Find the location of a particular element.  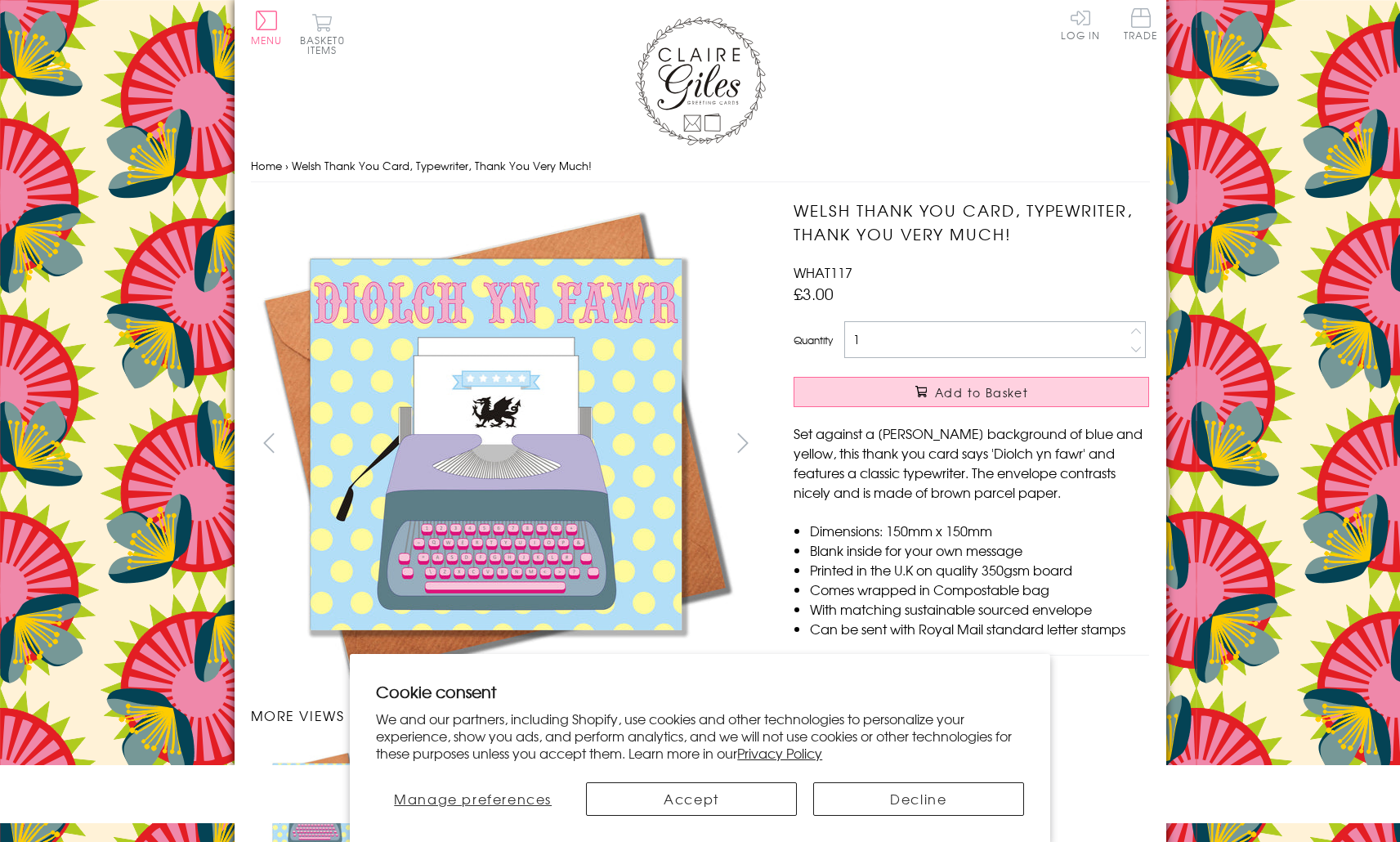

li: Comes wrapped in Compostable bag is located at coordinates (979, 590).